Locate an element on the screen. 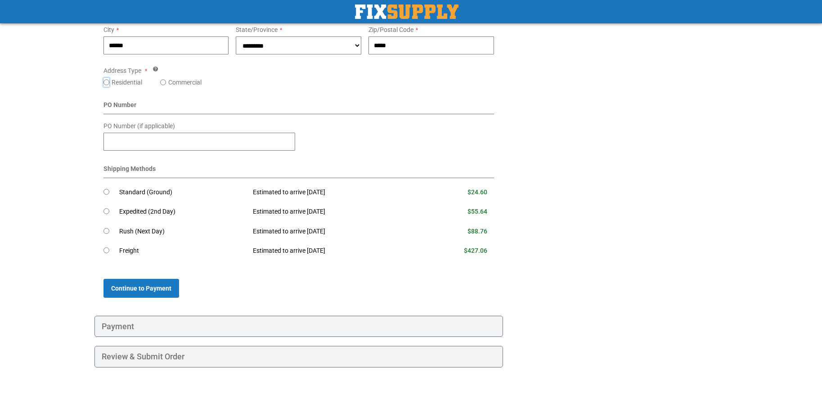  span: State/Province is located at coordinates (257, 30).